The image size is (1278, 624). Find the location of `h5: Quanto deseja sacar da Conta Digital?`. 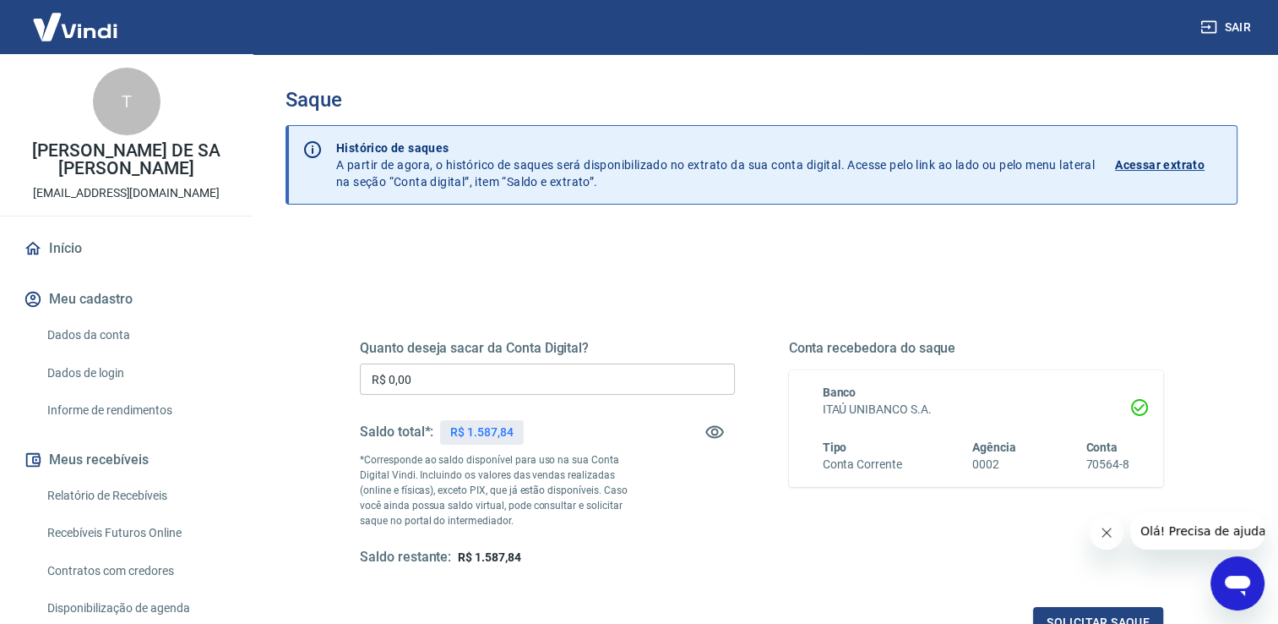

h5: Quanto deseja sacar da Conta Digital? is located at coordinates (548, 348).